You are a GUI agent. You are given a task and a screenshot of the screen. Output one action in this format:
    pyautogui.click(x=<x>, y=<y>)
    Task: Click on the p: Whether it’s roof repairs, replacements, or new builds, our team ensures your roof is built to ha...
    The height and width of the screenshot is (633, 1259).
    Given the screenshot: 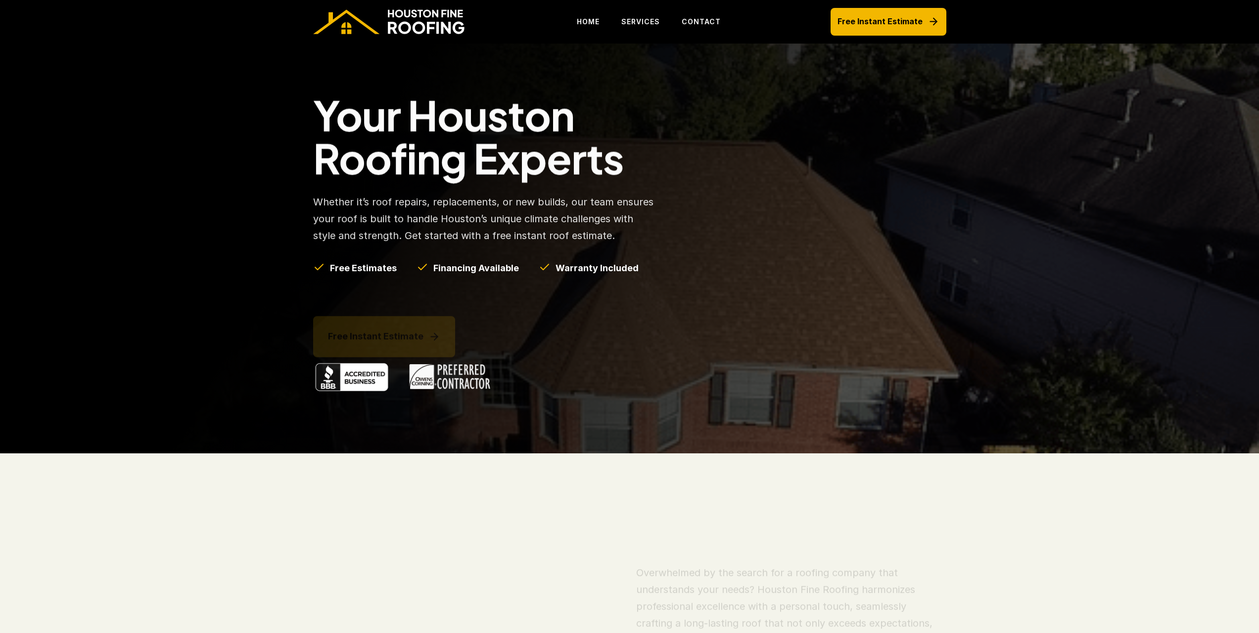 What is the action you would take?
    pyautogui.click(x=484, y=219)
    